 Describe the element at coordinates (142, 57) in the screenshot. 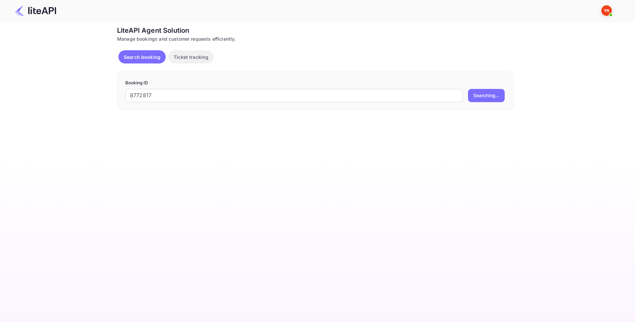

I see `p: Search booking` at that location.